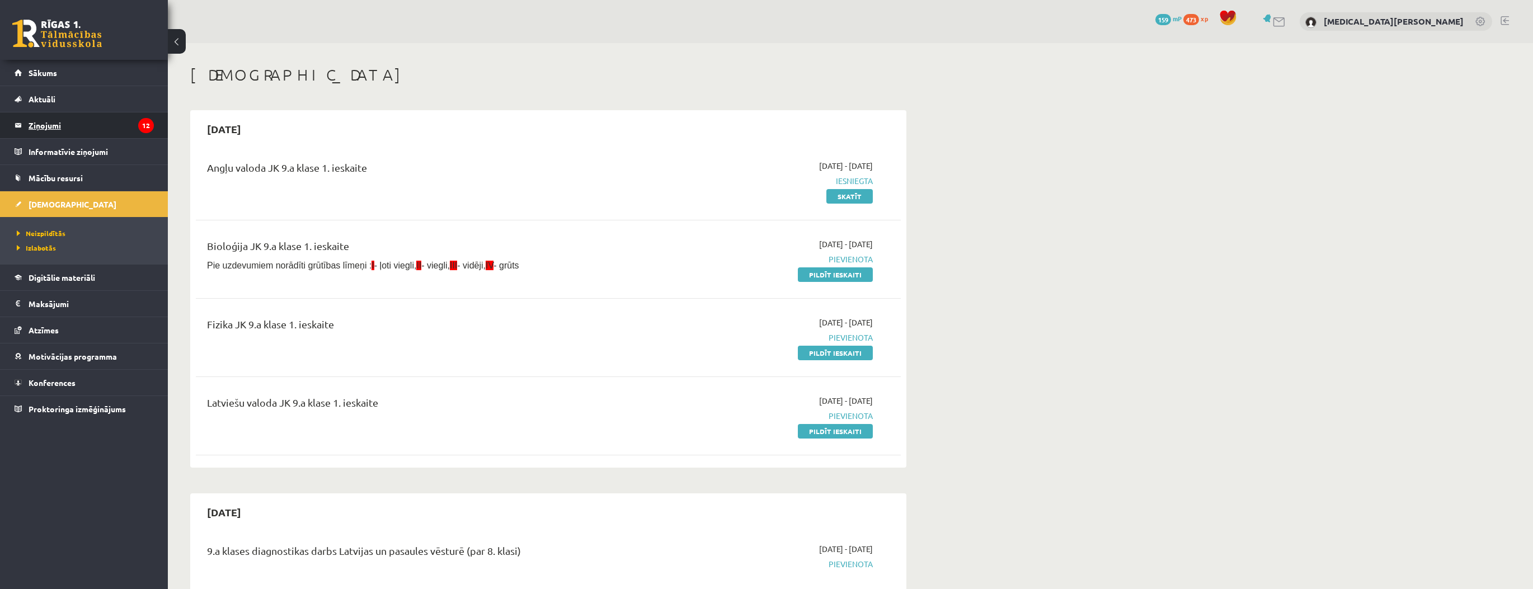  Describe the element at coordinates (84, 73) in the screenshot. I see `a: Sākums` at that location.